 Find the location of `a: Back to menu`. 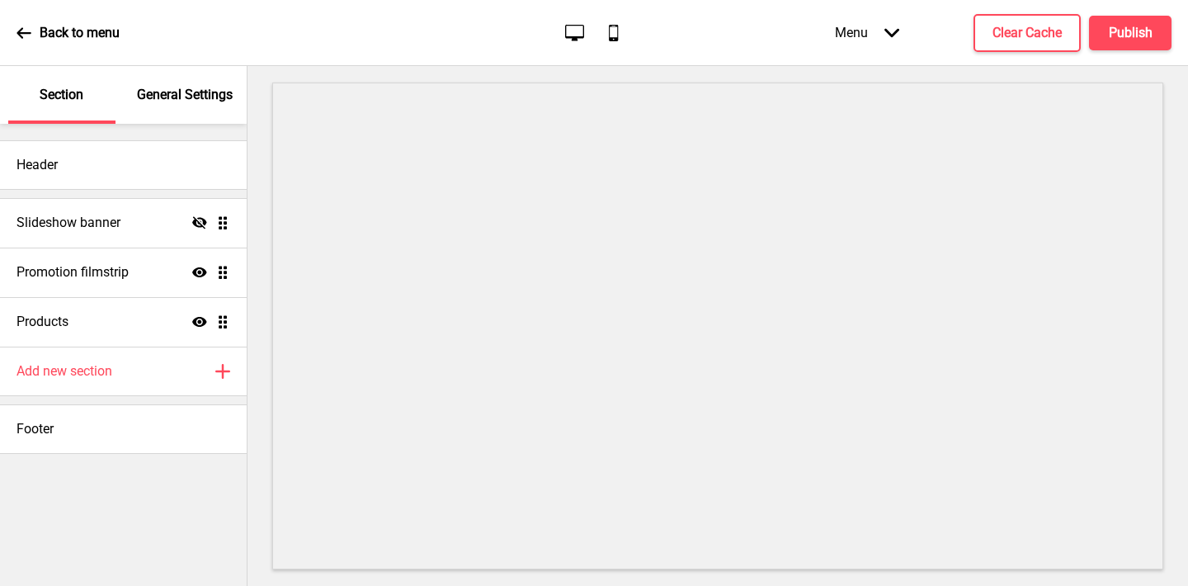

a: Back to menu is located at coordinates (68, 33).